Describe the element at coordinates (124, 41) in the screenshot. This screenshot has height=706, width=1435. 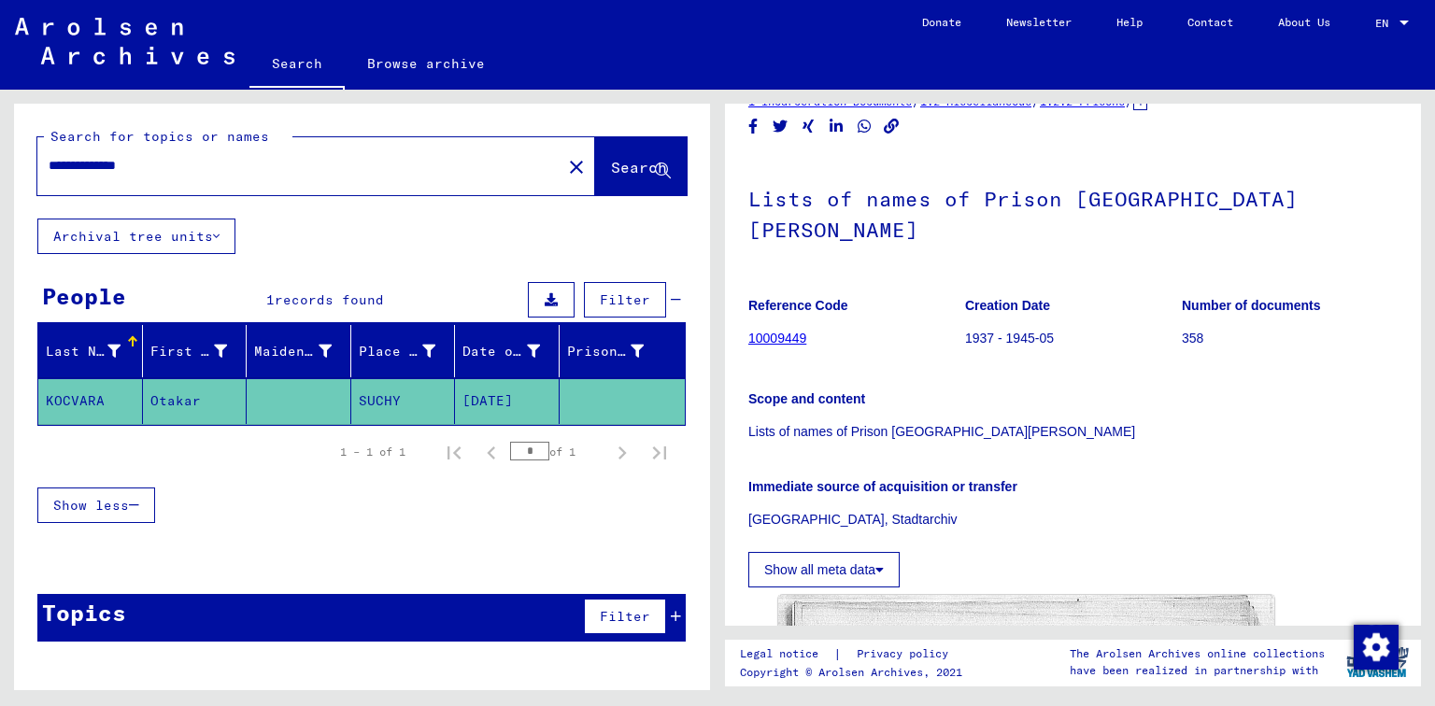
I see `img: Arolsen_neg.svg` at that location.